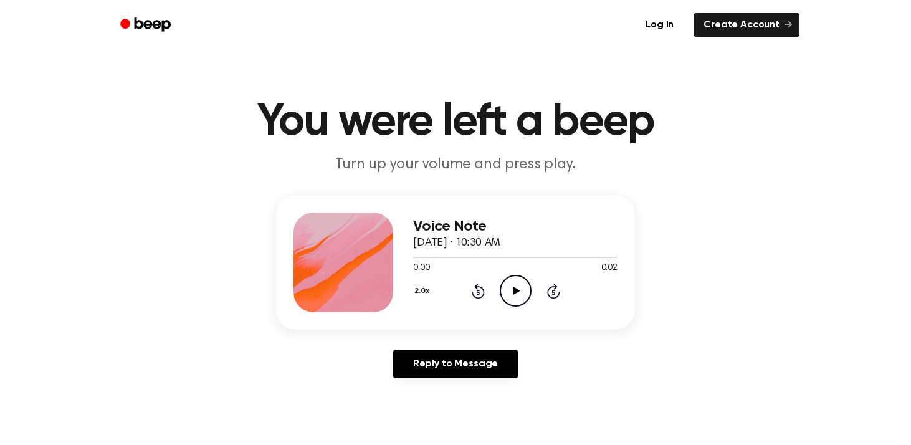 Image resolution: width=911 pixels, height=445 pixels. What do you see at coordinates (515, 226) in the screenshot?
I see `h3: Voice Note` at bounding box center [515, 226].